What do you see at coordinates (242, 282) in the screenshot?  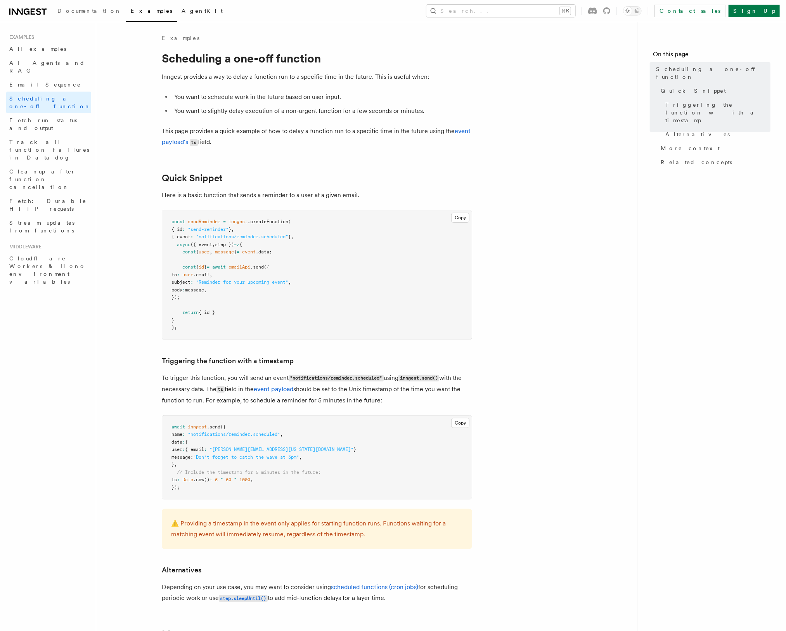 I see `span: "Reminder for your upcoming event"` at bounding box center [242, 282].